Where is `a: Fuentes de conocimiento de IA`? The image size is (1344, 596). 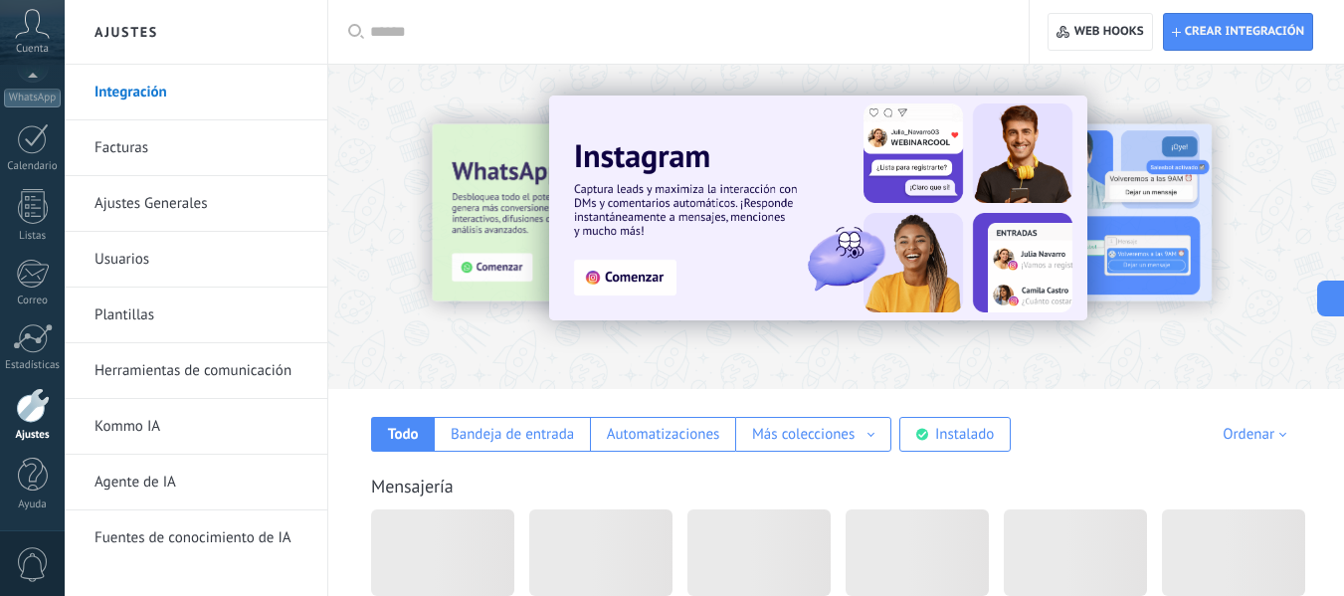 a: Fuentes de conocimiento de IA is located at coordinates (201, 538).